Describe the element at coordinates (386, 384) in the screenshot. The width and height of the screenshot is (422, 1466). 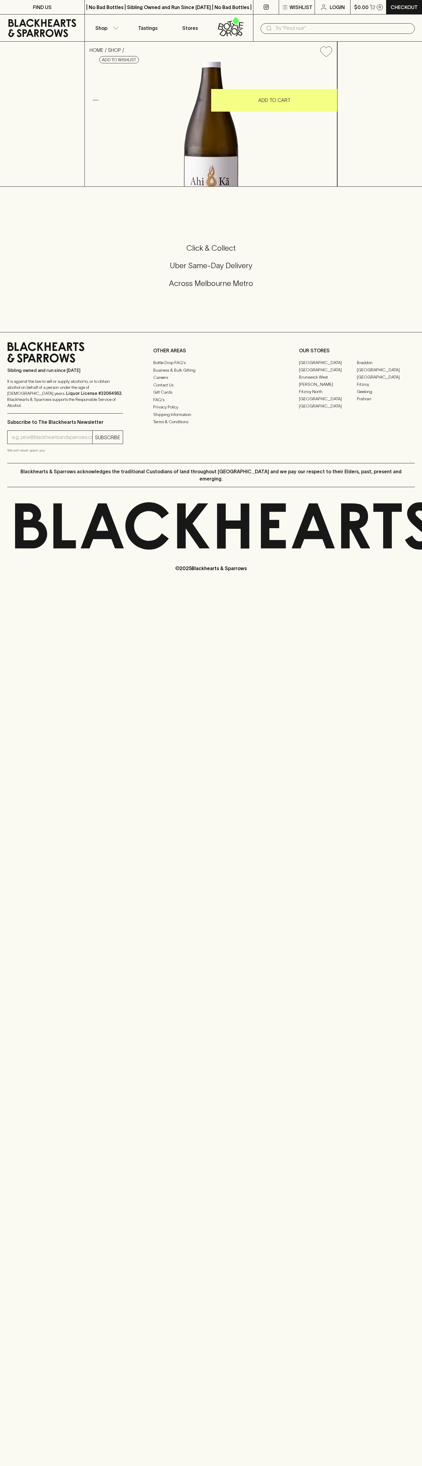
I see `a: Fitzroy` at that location.